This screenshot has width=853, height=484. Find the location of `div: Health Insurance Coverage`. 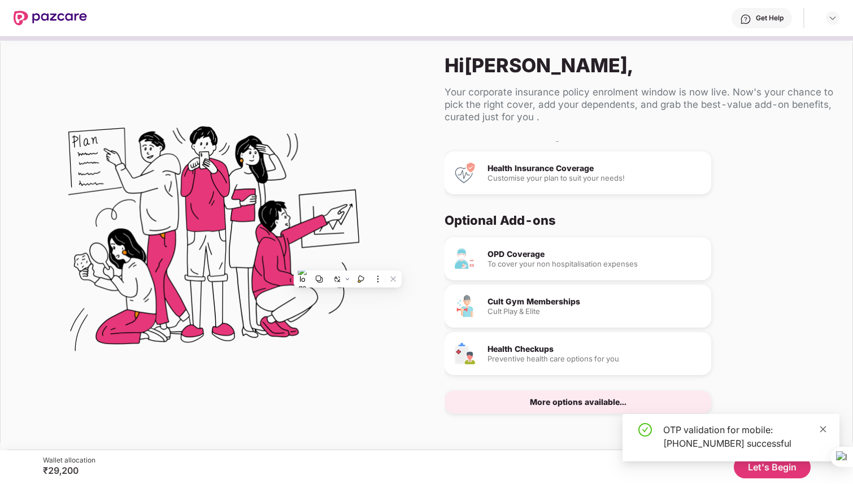

div: Health Insurance Coverage is located at coordinates (595, 168).